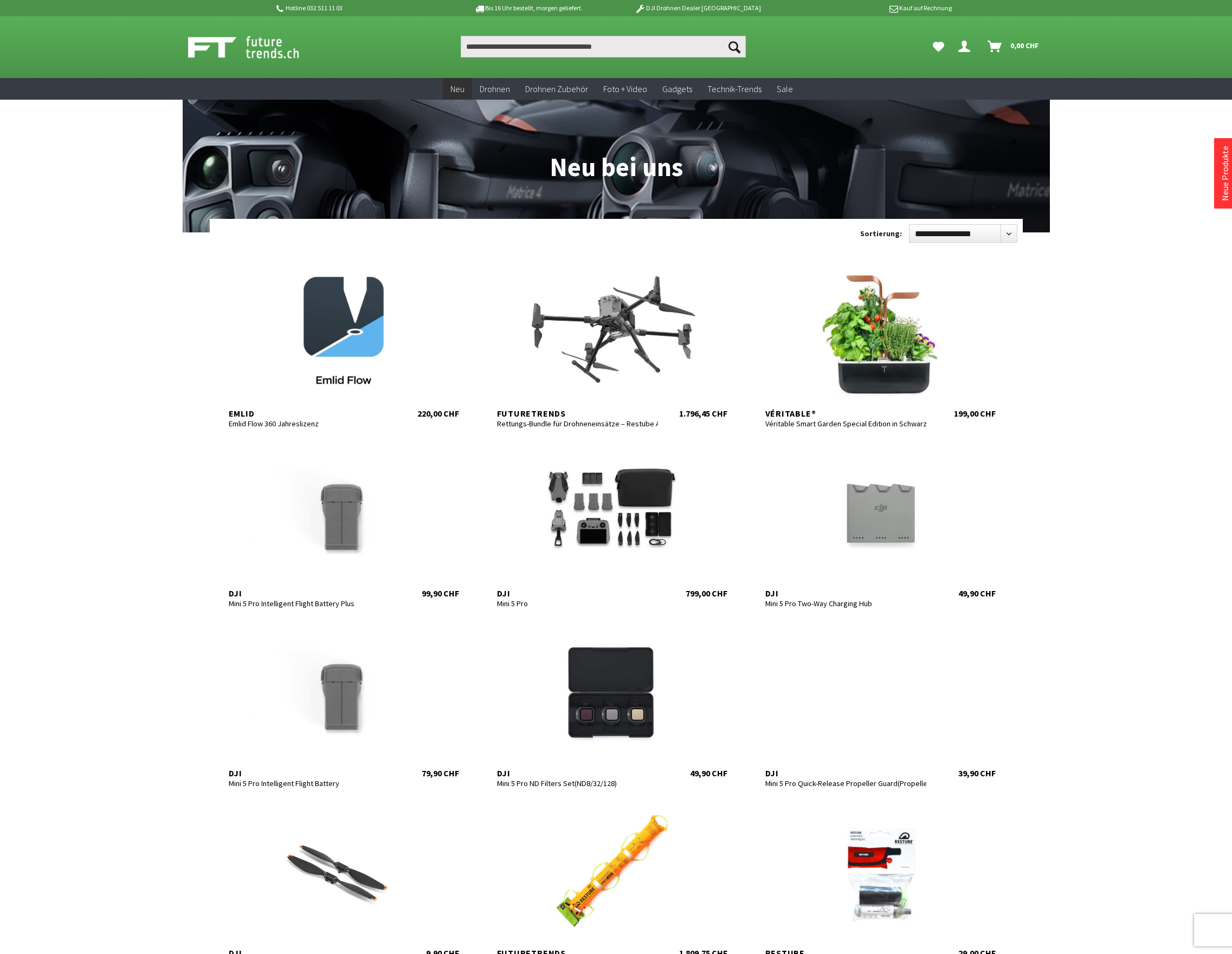 The image size is (1232, 954). I want to click on div: Mini 5 Pro ND Filters Set(ND8/32/128), so click(577, 783).